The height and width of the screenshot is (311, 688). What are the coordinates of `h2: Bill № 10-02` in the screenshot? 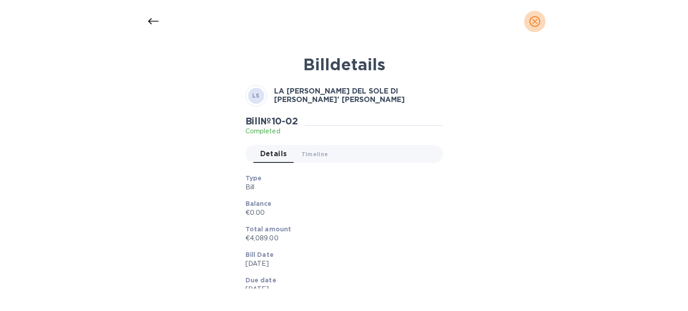 It's located at (271, 121).